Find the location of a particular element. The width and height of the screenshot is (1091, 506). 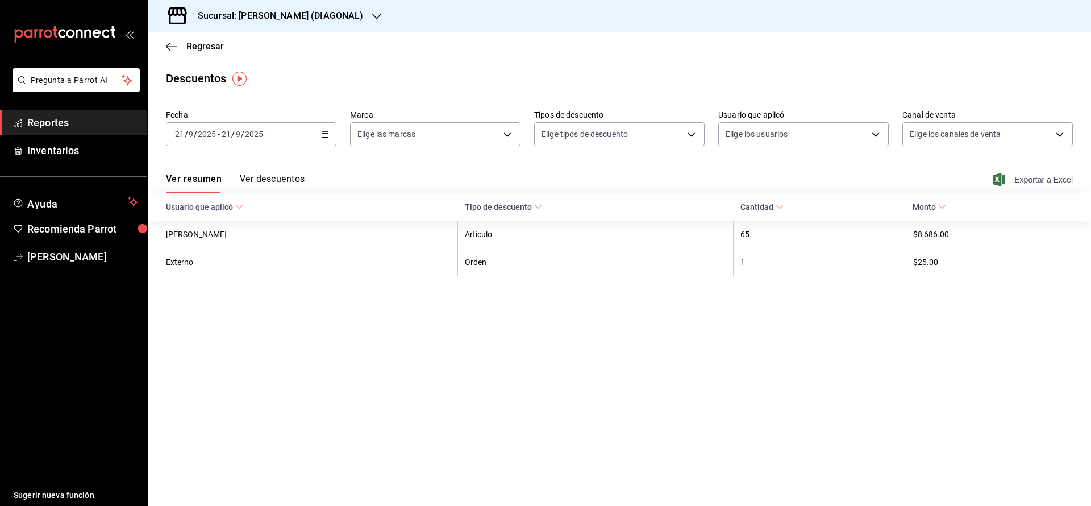

label: Tipos de descuento is located at coordinates (620, 115).